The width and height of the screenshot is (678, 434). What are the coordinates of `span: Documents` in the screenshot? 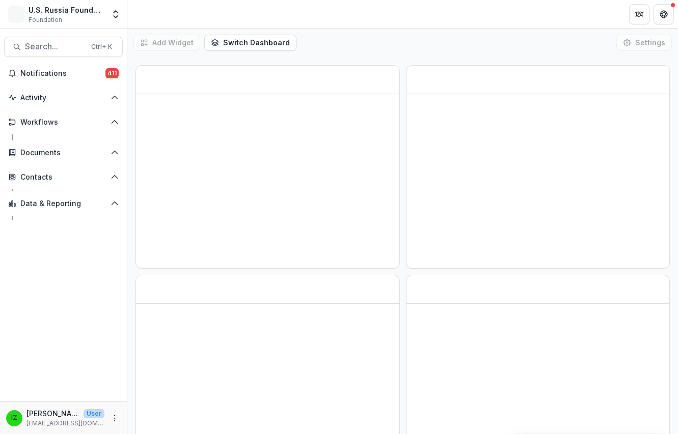 It's located at (63, 153).